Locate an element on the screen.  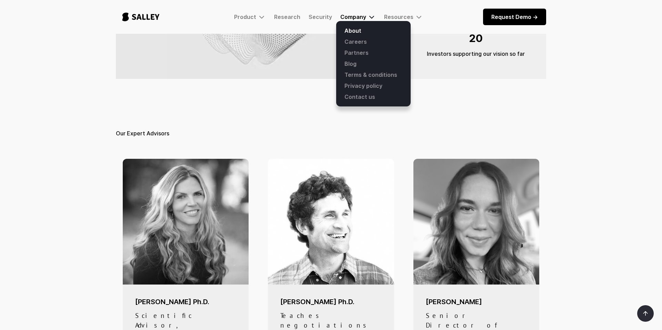
div: 20 is located at coordinates (476, 38).